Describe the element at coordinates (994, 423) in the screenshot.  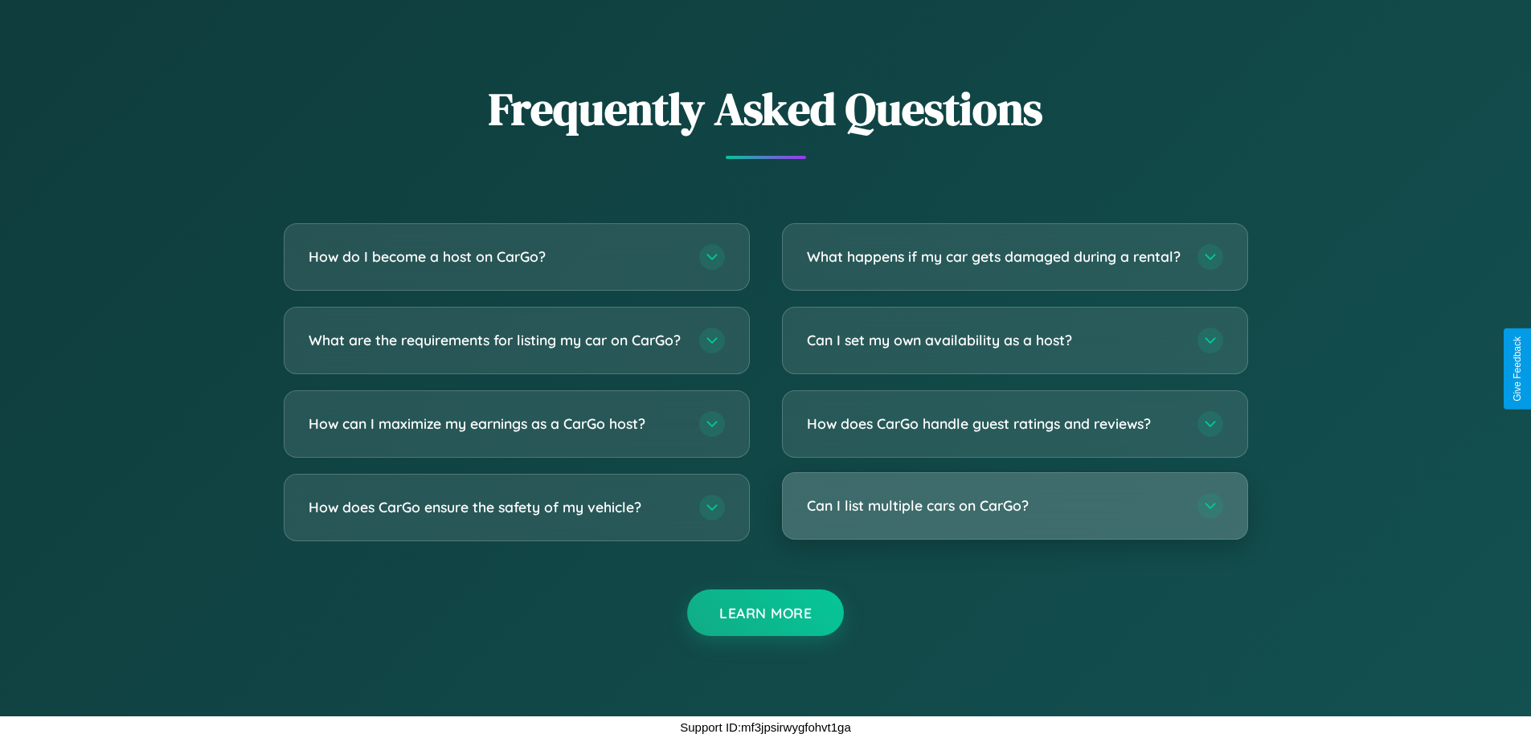
I see `h3: How does CarGo handle guest ratings and reviews?` at that location.